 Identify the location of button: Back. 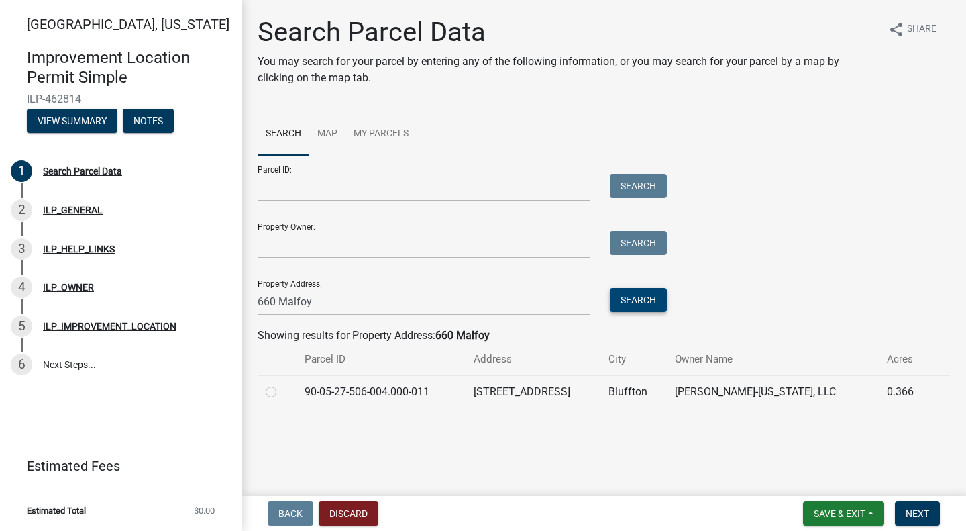
(291, 513).